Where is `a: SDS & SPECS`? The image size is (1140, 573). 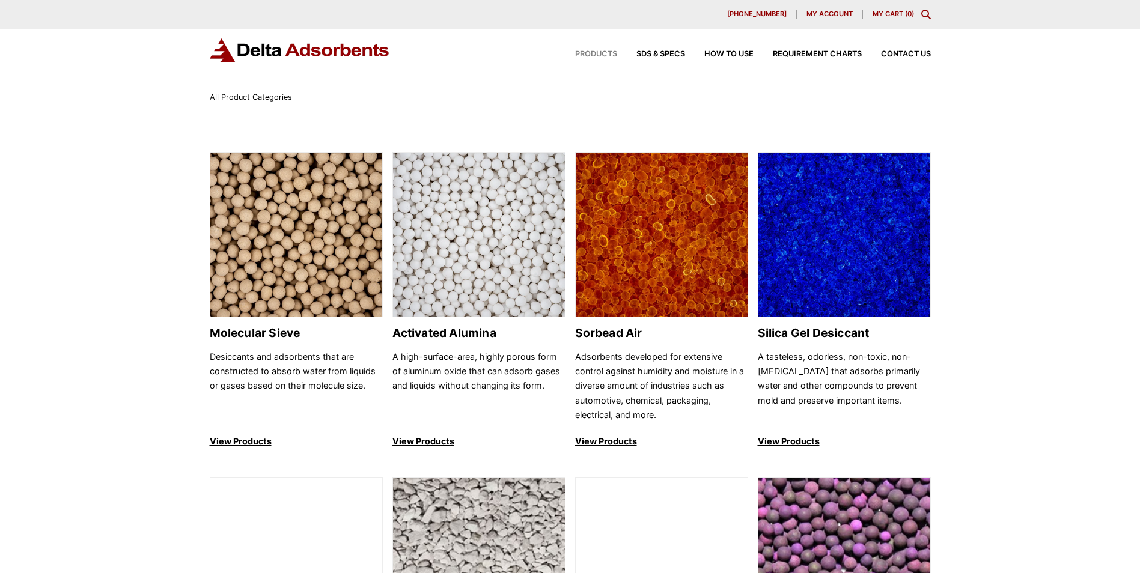 a: SDS & SPECS is located at coordinates (651, 54).